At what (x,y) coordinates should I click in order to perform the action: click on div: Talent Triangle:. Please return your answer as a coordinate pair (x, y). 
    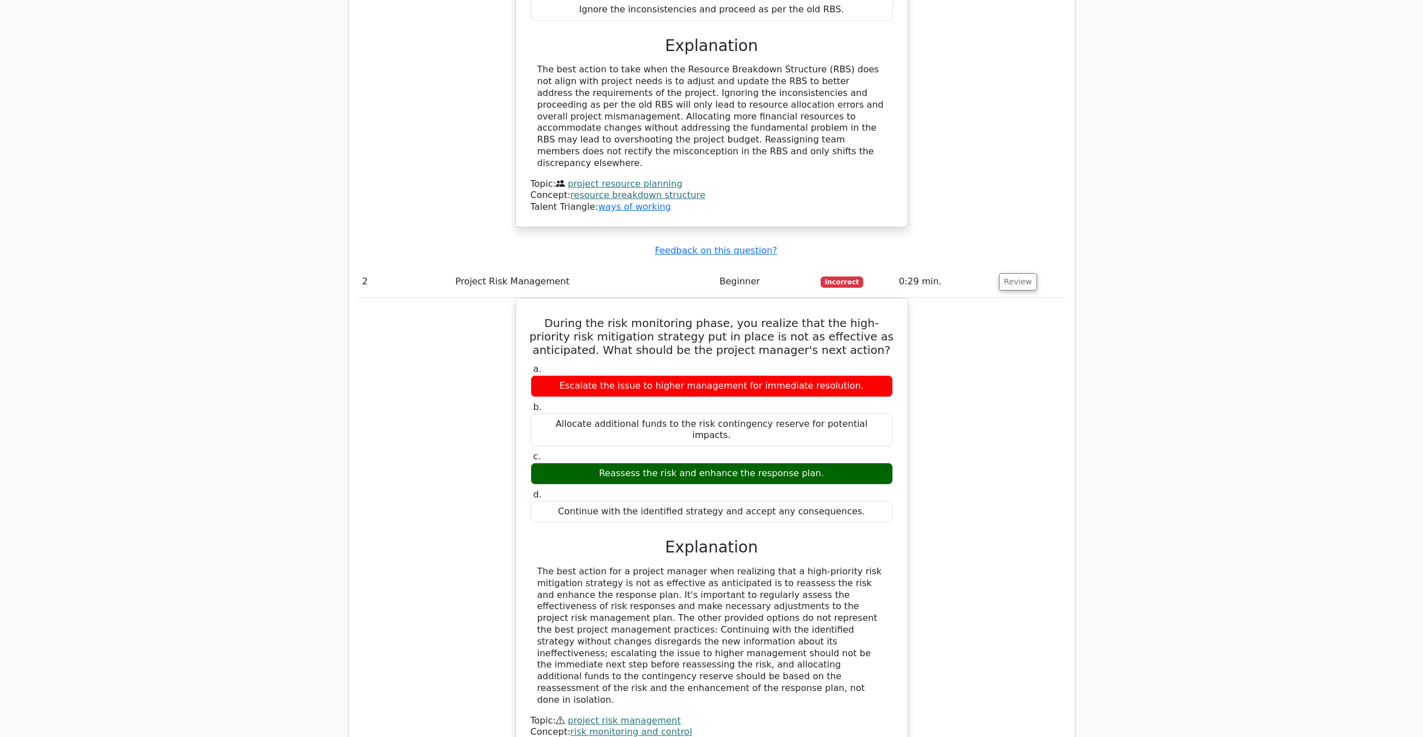
    Looking at the image, I should click on (712, 196).